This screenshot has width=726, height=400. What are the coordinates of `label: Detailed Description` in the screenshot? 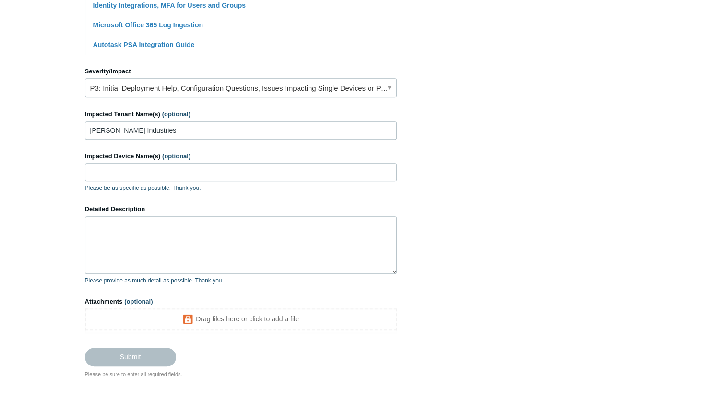 It's located at (241, 209).